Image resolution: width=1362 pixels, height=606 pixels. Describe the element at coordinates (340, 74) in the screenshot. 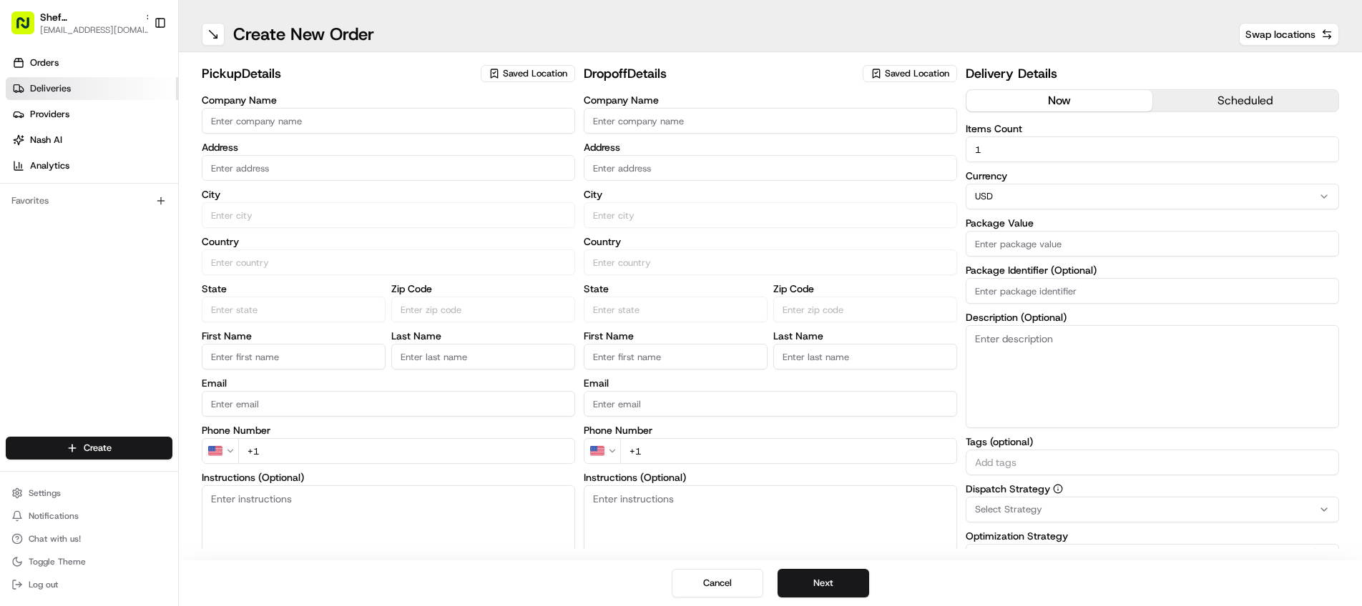

I see `h2: pickup Details` at that location.